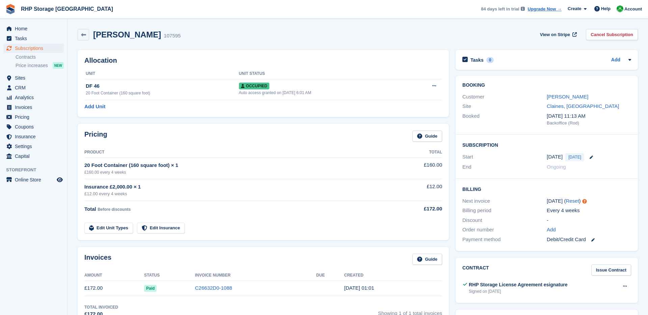 This screenshot has height=315, width=648. I want to click on span: Analytics, so click(35, 98).